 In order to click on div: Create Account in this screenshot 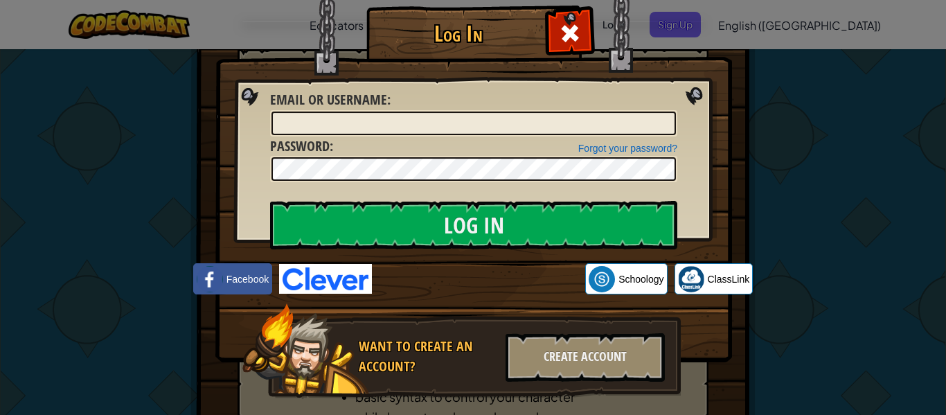, I will do `click(585, 357)`.